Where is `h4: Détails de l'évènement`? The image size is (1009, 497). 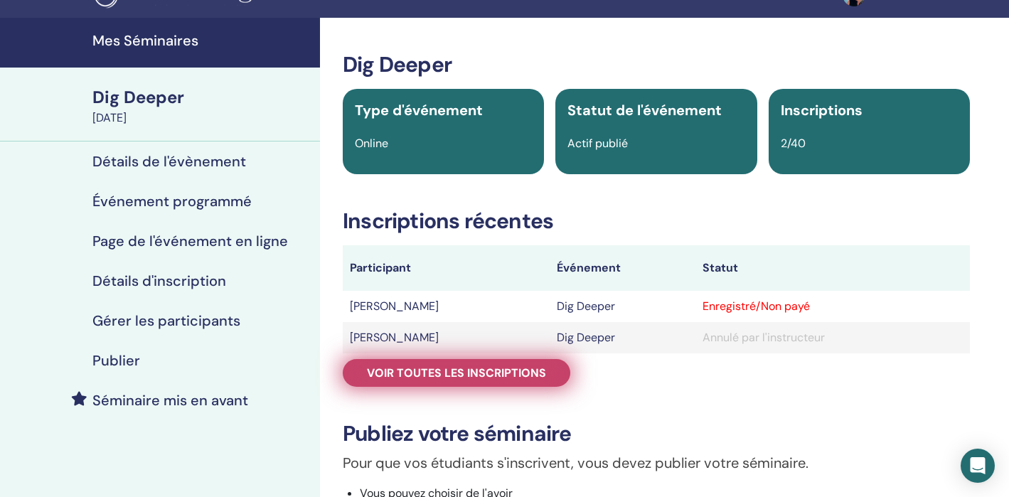
h4: Détails de l'évènement is located at coordinates (169, 161).